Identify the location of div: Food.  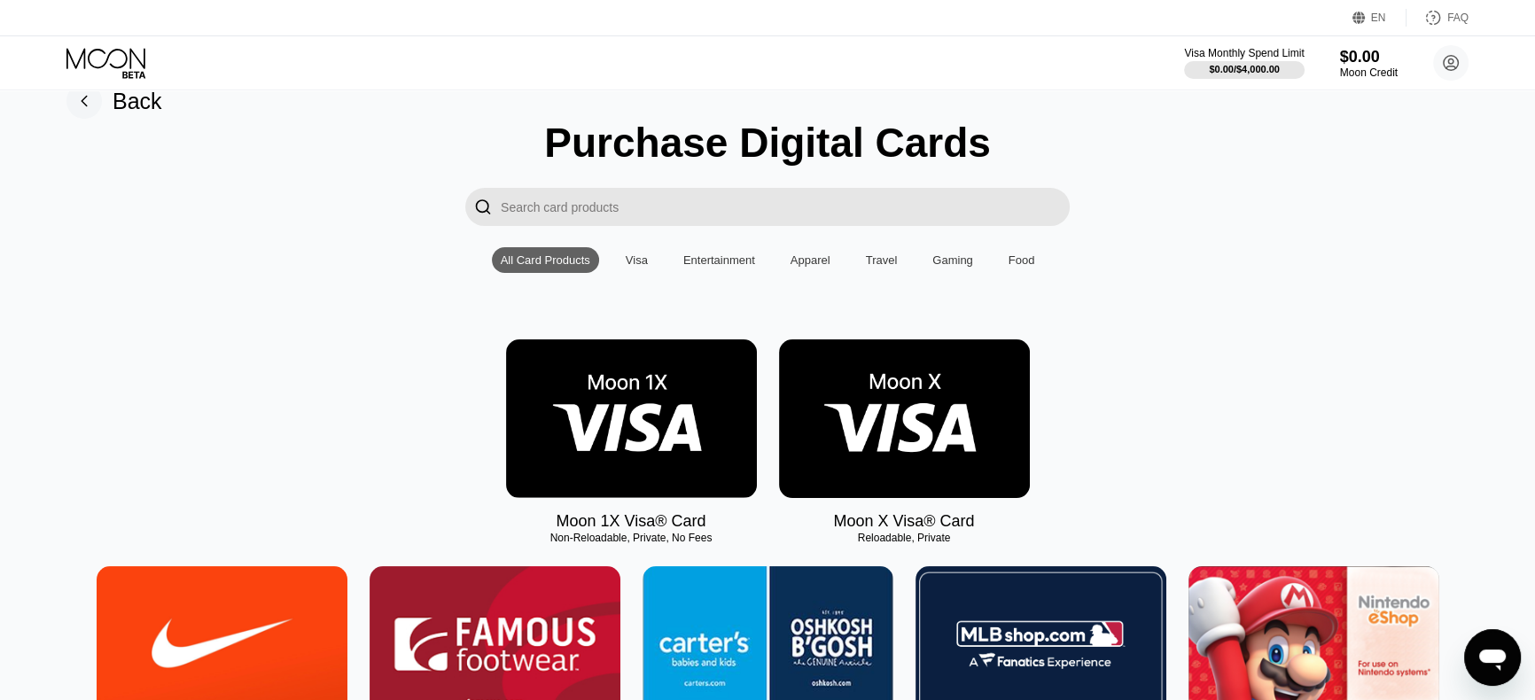
(1022, 260).